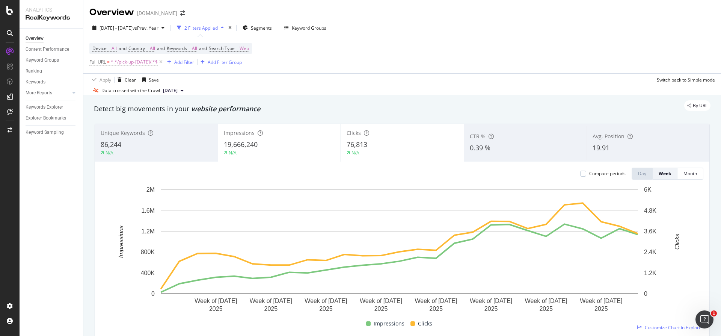 This screenshot has height=336, width=721. I want to click on text: 2M, so click(151, 189).